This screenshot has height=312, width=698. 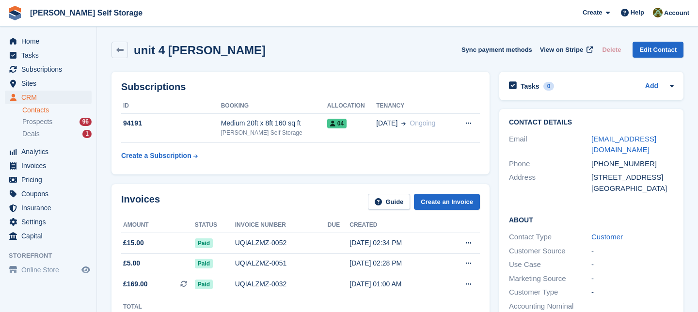 I want to click on a: Create a Subscription, so click(x=160, y=156).